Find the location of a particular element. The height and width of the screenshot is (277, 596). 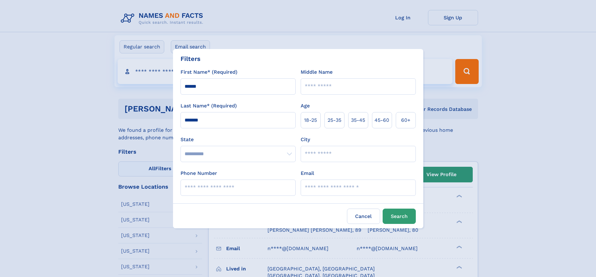

span: 35‑45 is located at coordinates (358, 120).